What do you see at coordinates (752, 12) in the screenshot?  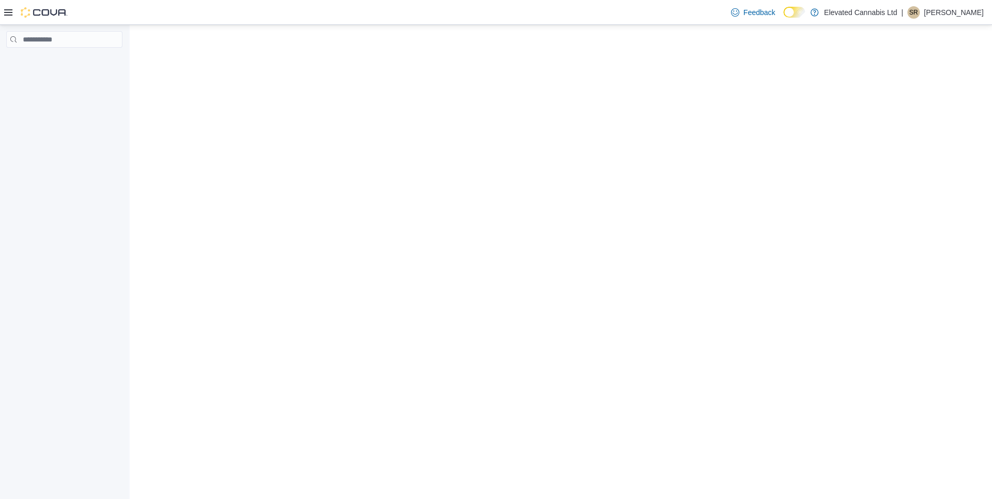 I see `a: Feedback` at bounding box center [752, 12].